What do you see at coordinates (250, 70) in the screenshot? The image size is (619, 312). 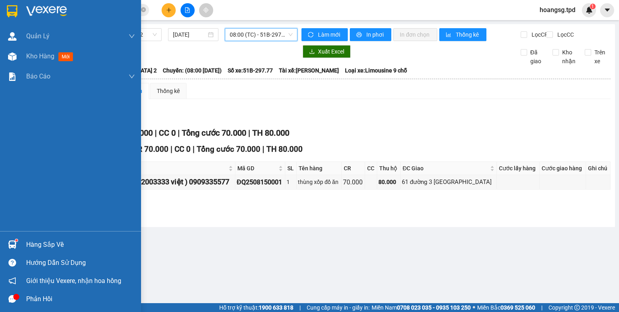 I see `span: Số xe: 51B-297.77` at bounding box center [250, 70].